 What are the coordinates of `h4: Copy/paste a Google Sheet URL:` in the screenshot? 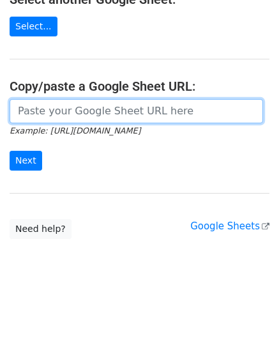 It's located at (139, 86).